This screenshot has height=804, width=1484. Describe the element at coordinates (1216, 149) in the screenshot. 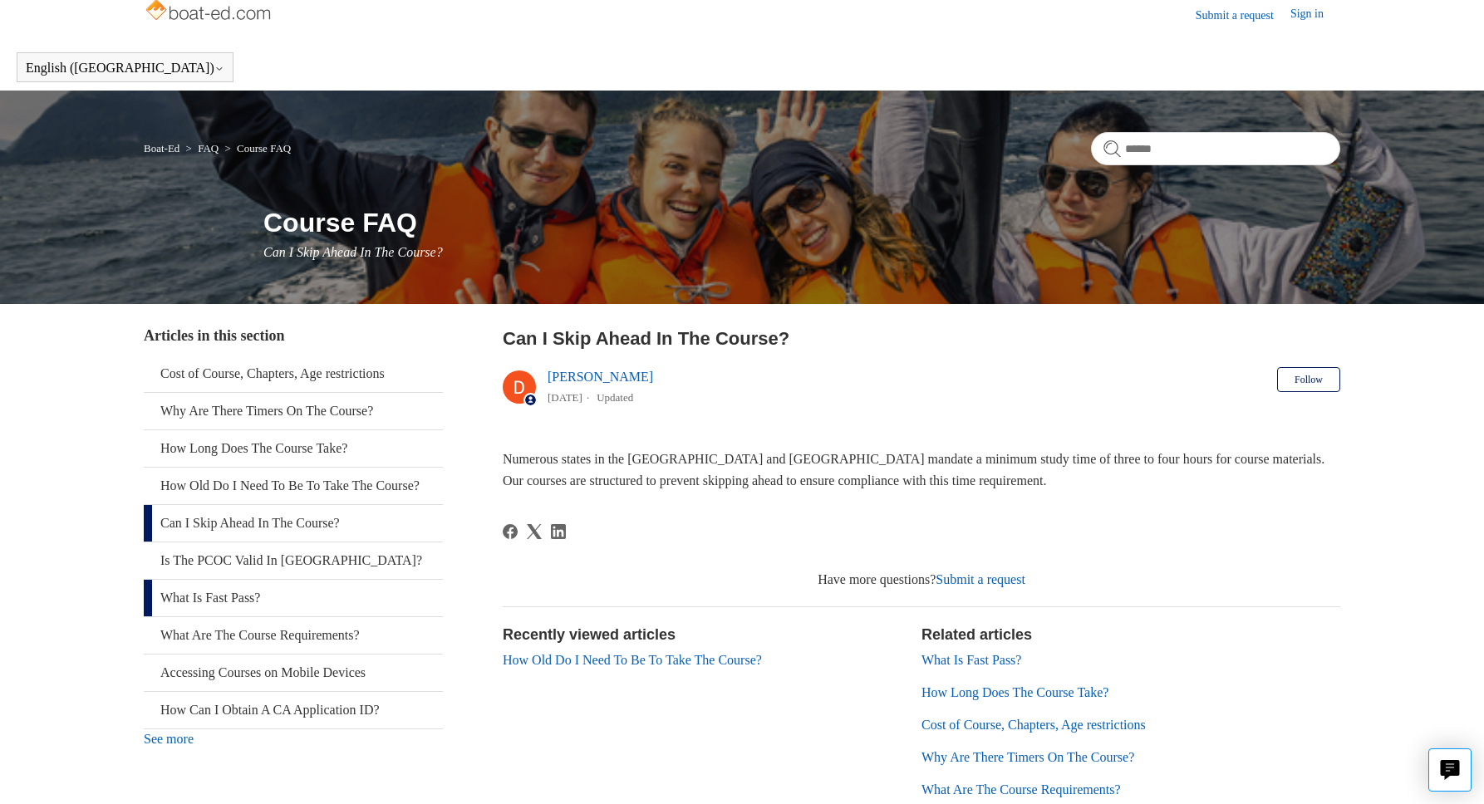

I see `input: Search` at that location.